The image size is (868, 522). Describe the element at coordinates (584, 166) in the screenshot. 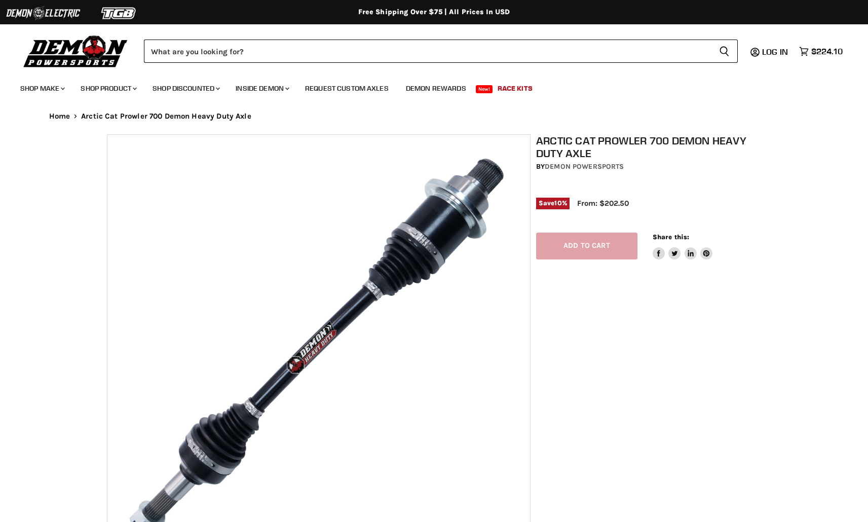

I see `a: Demon Powersports` at that location.